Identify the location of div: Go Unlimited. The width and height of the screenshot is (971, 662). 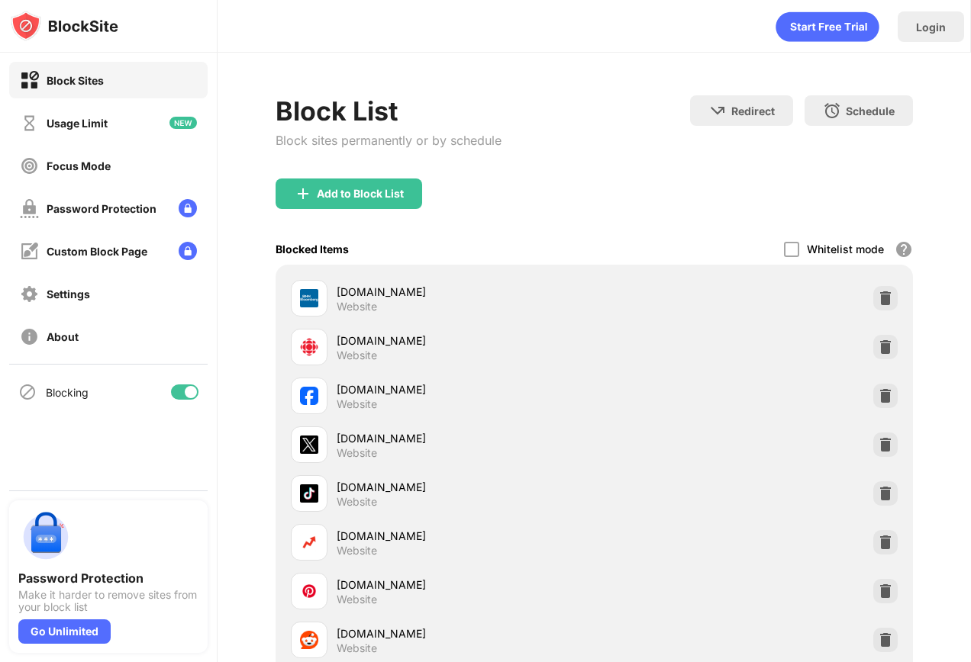
(64, 632).